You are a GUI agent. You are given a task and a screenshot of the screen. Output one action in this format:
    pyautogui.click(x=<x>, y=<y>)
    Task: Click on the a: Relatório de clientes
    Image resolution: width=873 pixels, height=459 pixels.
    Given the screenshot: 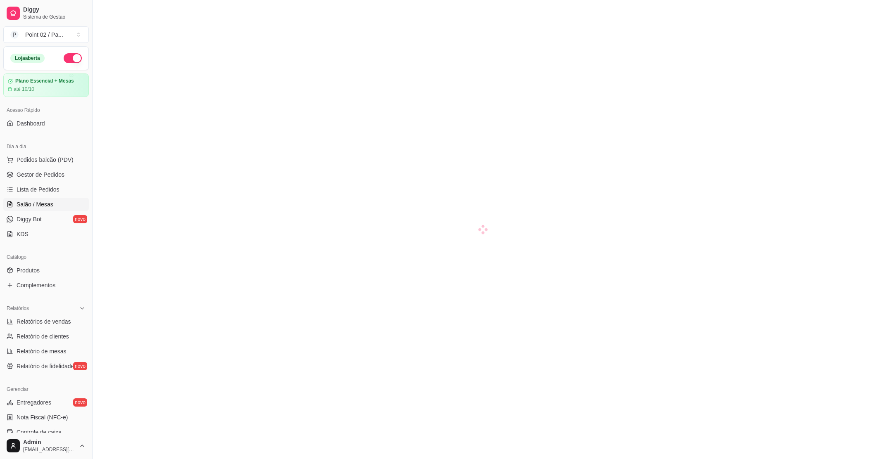 What is the action you would take?
    pyautogui.click(x=46, y=337)
    